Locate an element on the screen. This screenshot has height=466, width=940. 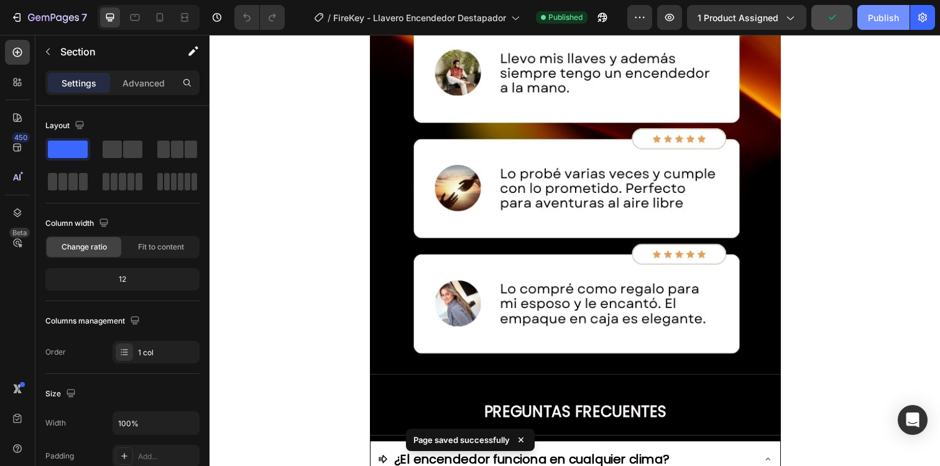
div: 12 is located at coordinates (122, 279).